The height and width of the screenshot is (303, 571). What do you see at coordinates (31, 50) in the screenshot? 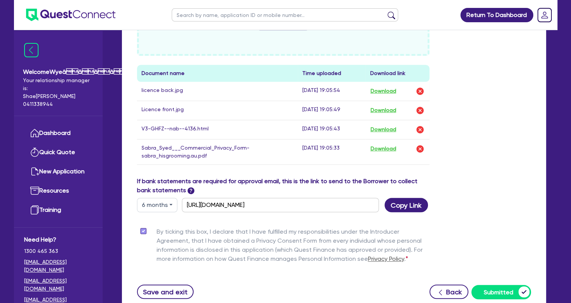
I see `img: icon-menu-close` at bounding box center [31, 50].